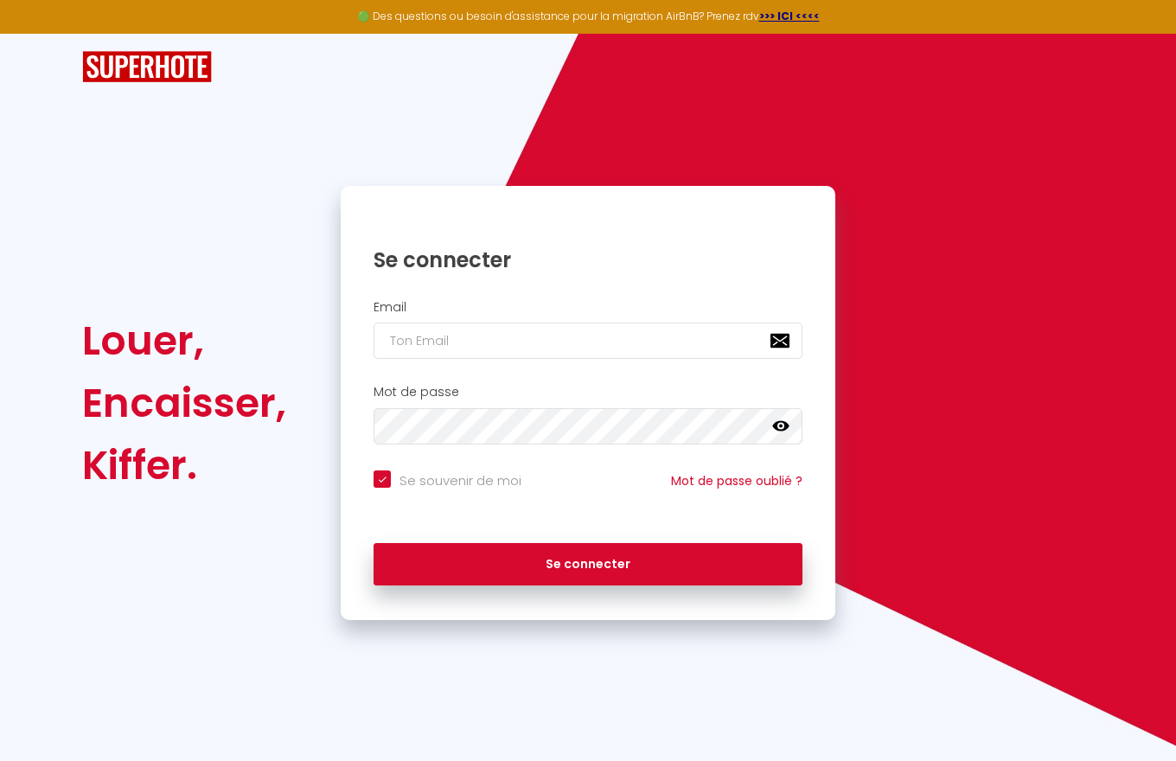 The image size is (1176, 761). What do you see at coordinates (790, 16) in the screenshot?
I see `strong: >>> ICI <<<<` at bounding box center [790, 16].